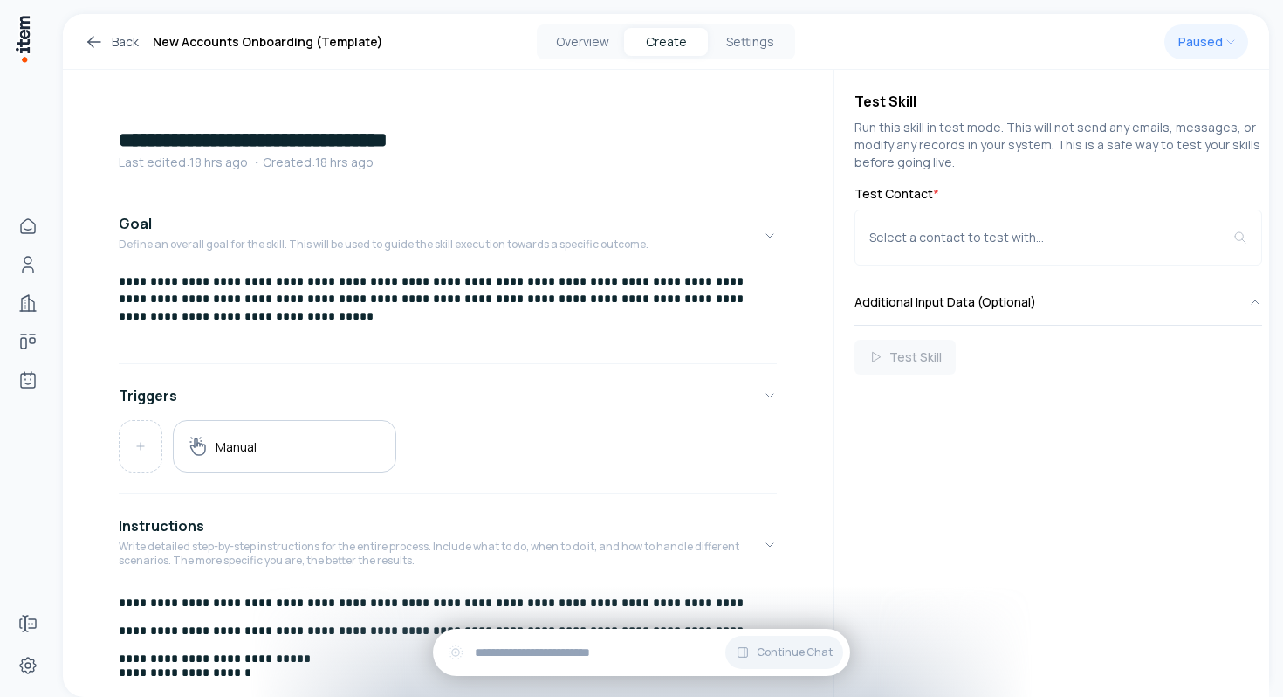  Describe the element at coordinates (28, 226) in the screenshot. I see `a: Home` at that location.